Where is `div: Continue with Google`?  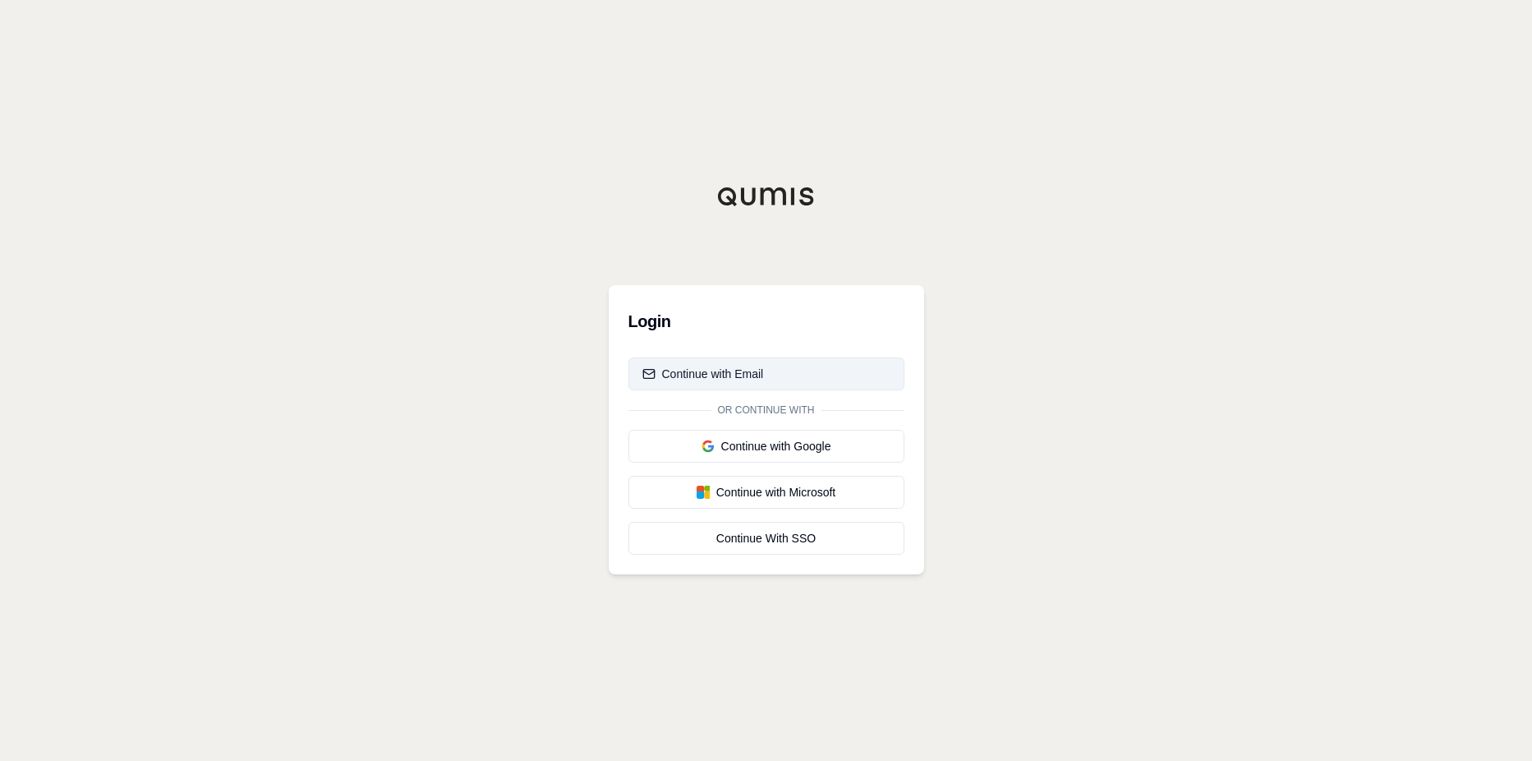 div: Continue with Google is located at coordinates (767, 446).